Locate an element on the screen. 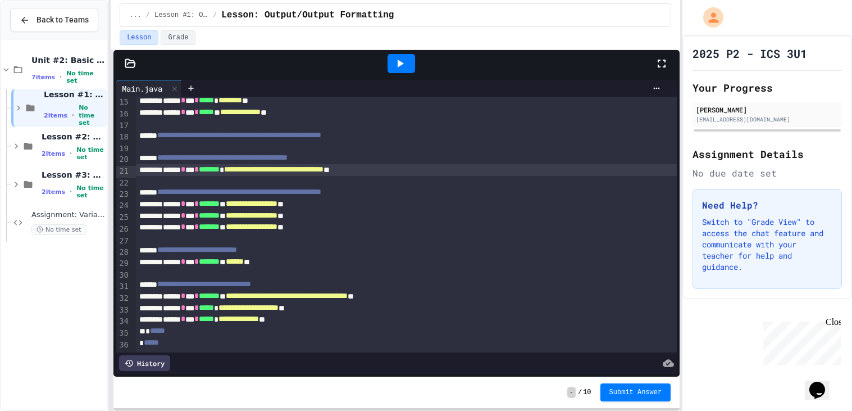 This screenshot has width=852, height=411. div: 28 is located at coordinates (123, 252).